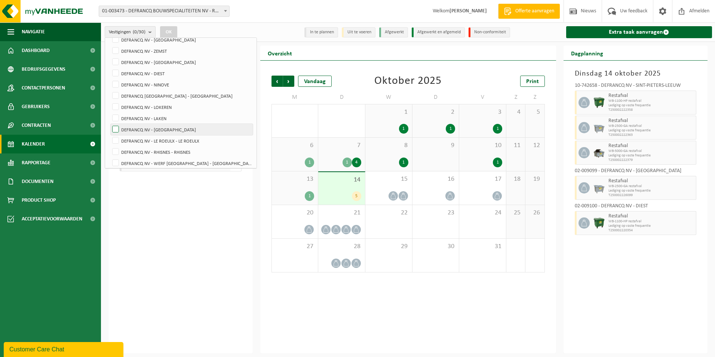 Image resolution: width=715 pixels, height=357 pixels. I want to click on span: Gebruikers, so click(36, 107).